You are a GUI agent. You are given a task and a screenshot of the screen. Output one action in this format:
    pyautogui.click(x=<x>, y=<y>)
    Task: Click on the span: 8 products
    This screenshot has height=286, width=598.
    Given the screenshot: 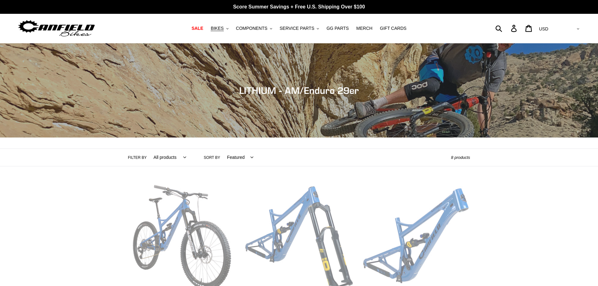 What is the action you would take?
    pyautogui.click(x=461, y=157)
    